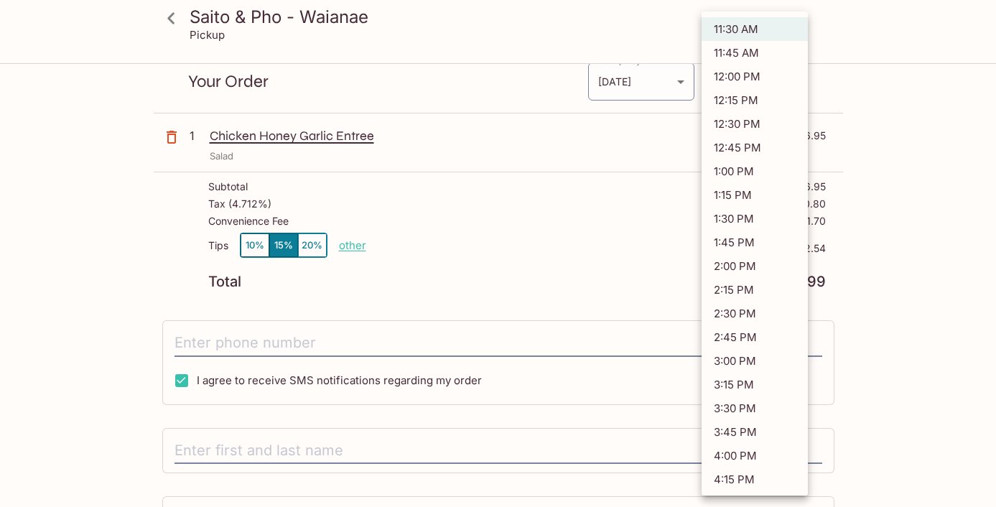  I want to click on li: 12:30 PM, so click(755, 124).